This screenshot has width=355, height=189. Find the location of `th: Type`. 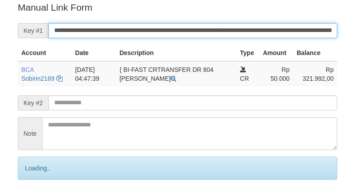

th: Type is located at coordinates (248, 53).